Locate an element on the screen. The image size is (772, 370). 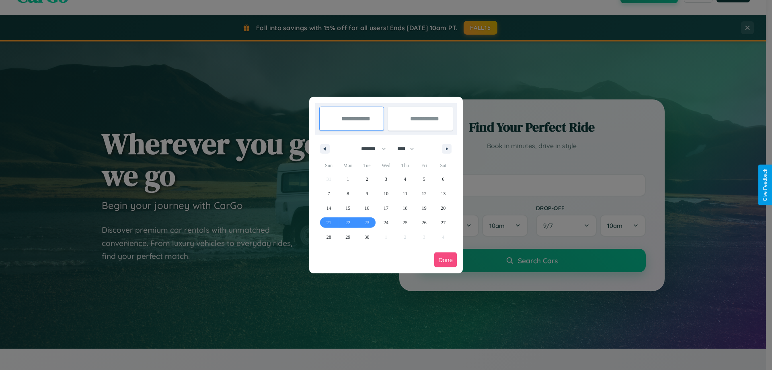
span: Sun is located at coordinates (329, 165).